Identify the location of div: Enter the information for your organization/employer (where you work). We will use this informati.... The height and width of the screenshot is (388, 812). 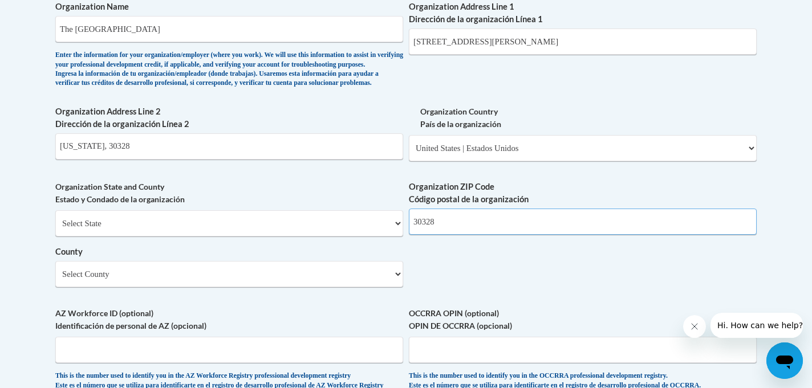
(229, 70).